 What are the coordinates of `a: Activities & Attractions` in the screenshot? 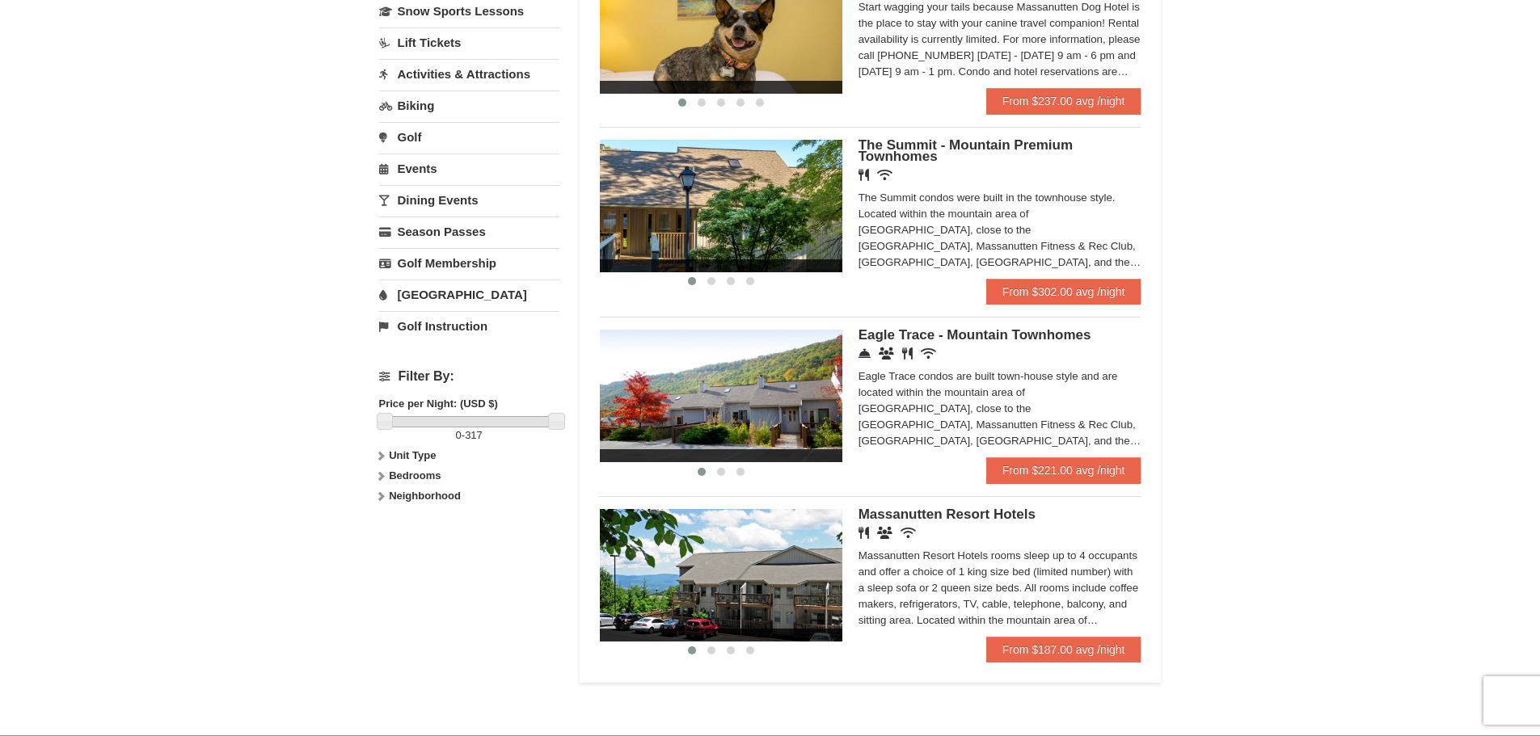 It's located at (469, 74).